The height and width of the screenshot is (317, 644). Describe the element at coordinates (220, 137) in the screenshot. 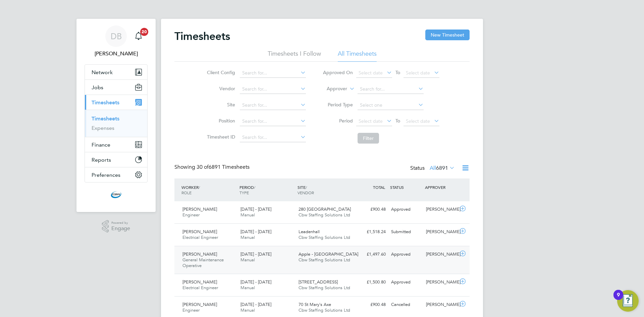

I see `label: Timesheet ID` at that location.